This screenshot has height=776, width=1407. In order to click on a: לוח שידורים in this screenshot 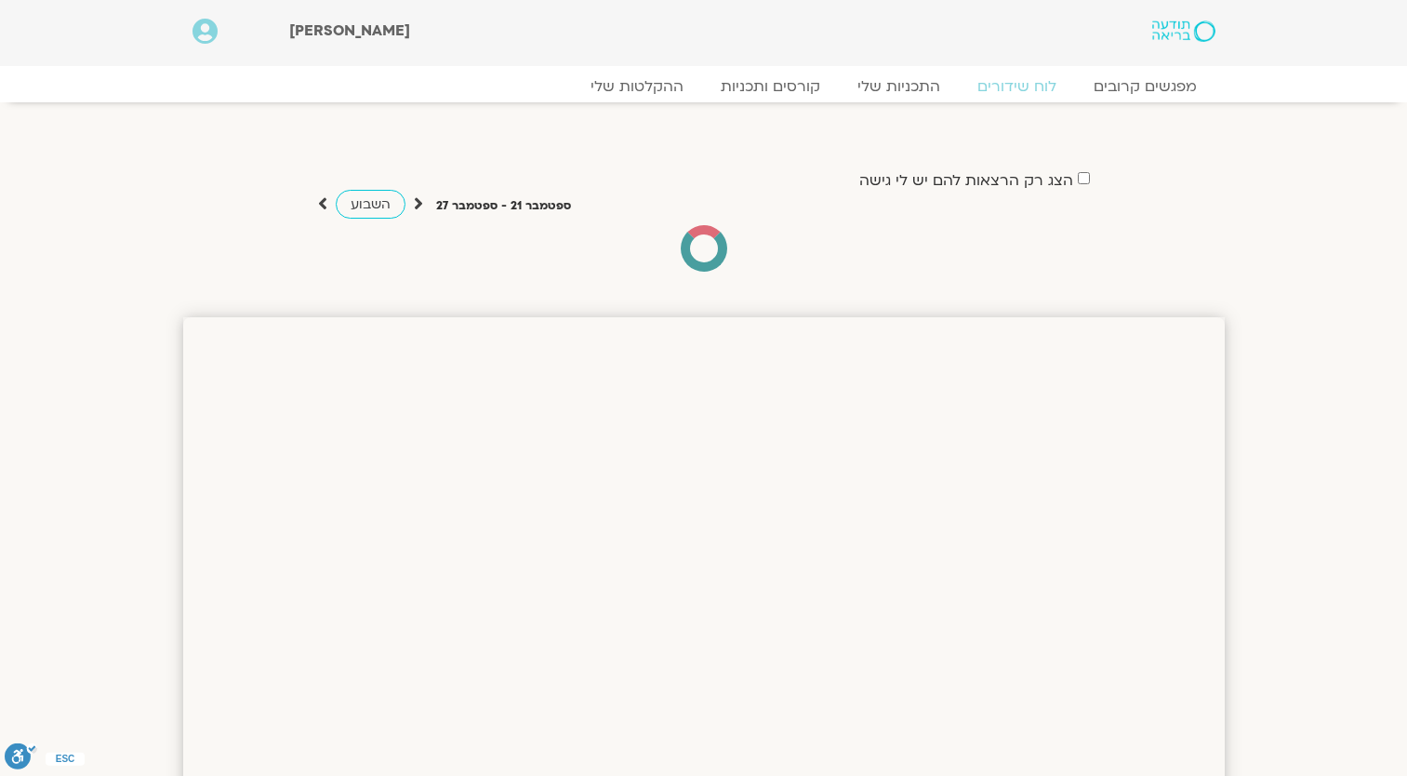, I will do `click(1017, 87)`.